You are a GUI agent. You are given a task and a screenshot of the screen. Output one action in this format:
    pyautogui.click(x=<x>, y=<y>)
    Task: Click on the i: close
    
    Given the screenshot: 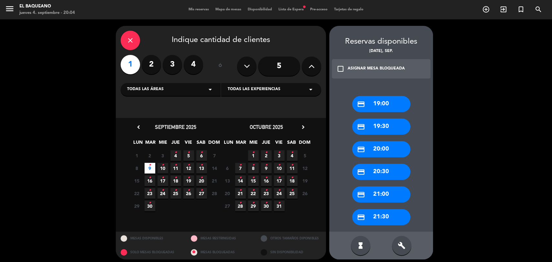 What is the action you would take?
    pyautogui.click(x=130, y=40)
    